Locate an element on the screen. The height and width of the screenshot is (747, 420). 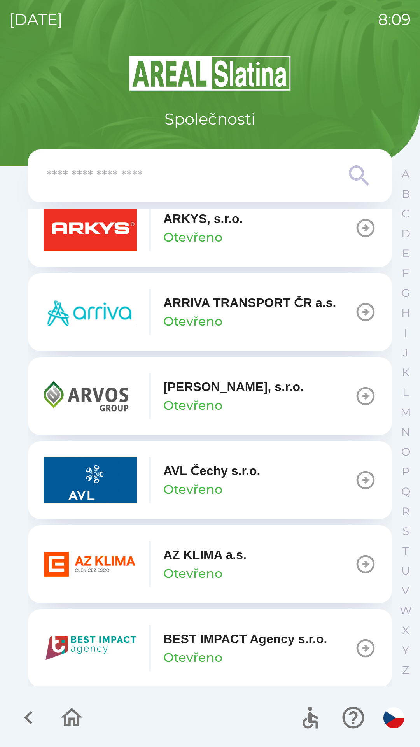
button: H is located at coordinates (406, 313).